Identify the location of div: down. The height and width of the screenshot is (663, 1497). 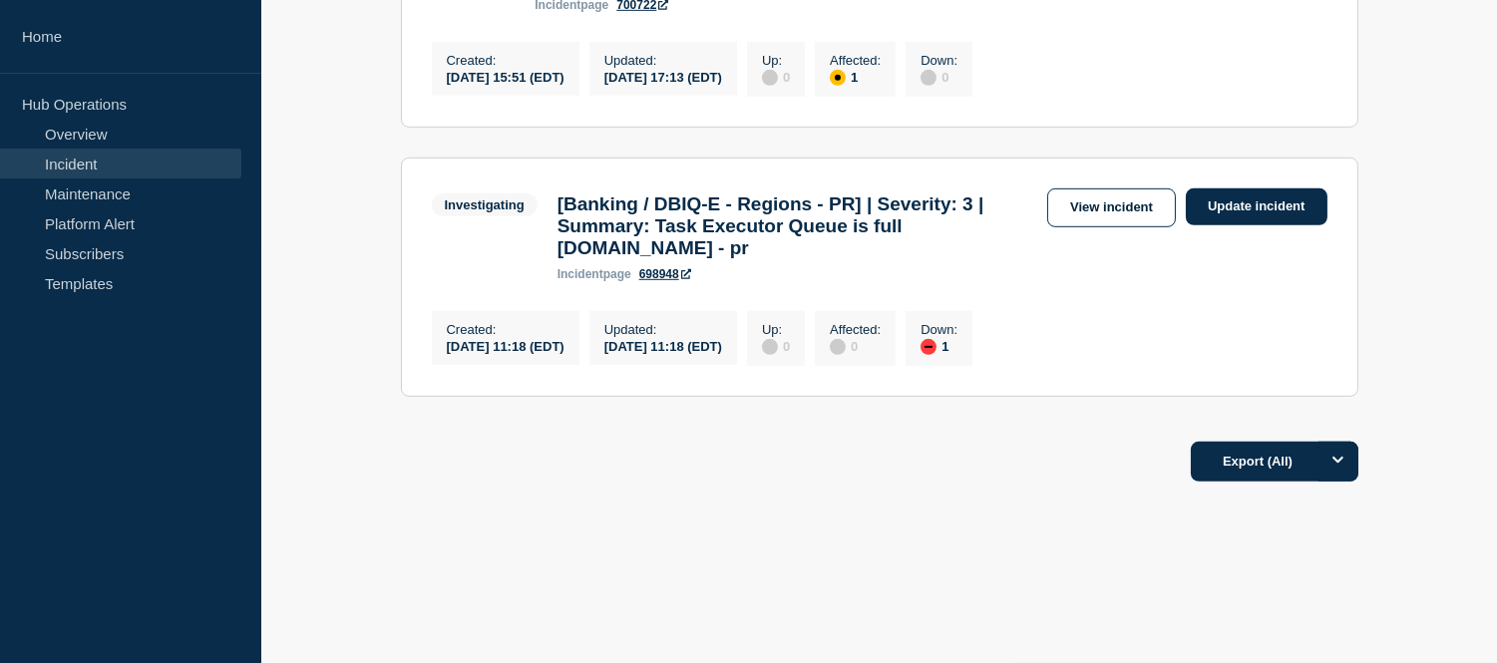
(929, 347).